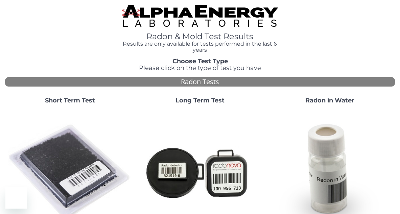 The image size is (400, 214). I want to click on span: Please click on the type of test you have, so click(200, 68).